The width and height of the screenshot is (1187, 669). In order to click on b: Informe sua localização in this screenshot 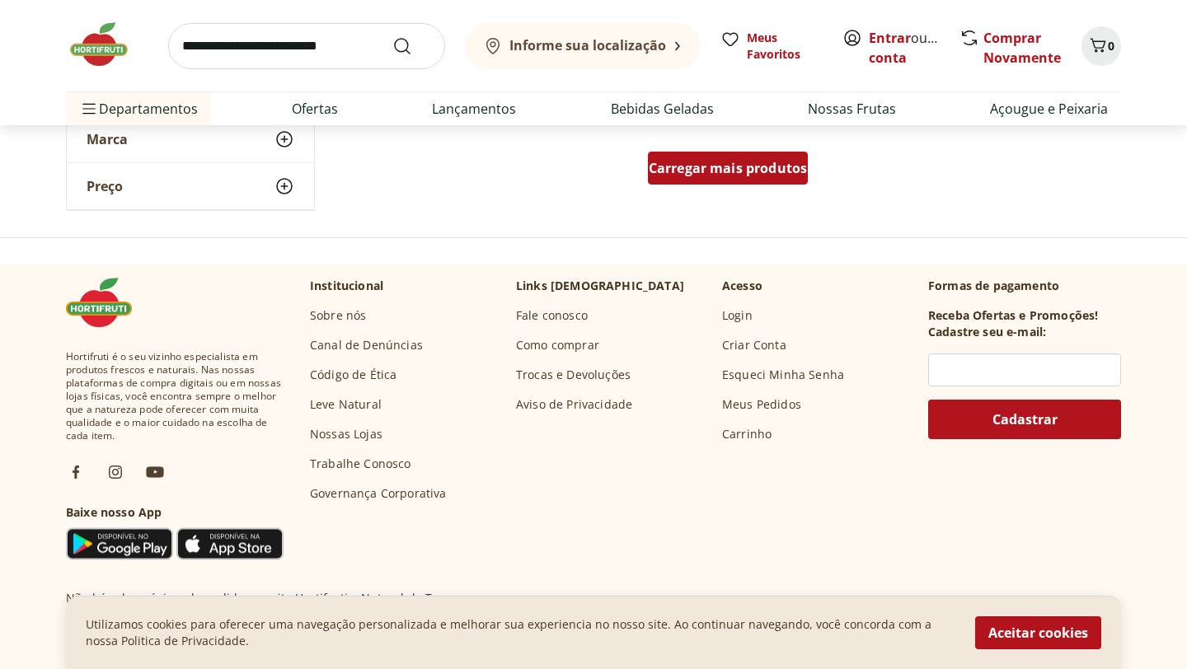, I will do `click(588, 45)`.